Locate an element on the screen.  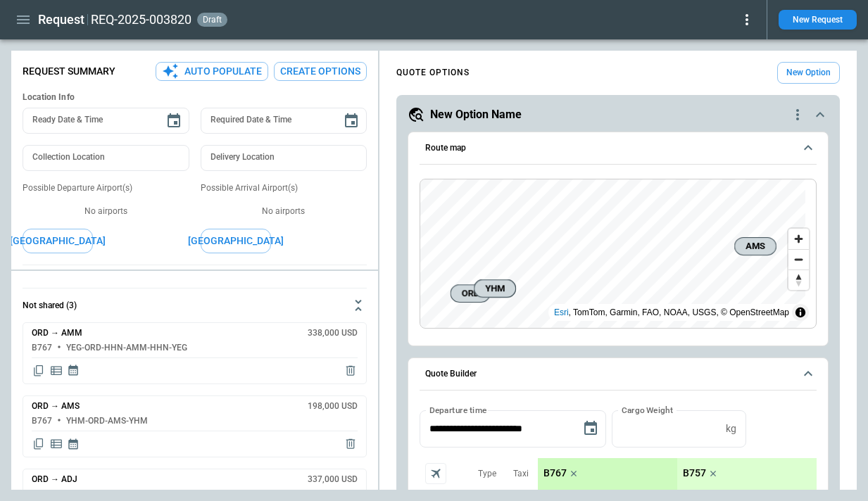
h6: YEG-ORD-HHN-ADJ-HHN-YEG is located at coordinates (124, 494).